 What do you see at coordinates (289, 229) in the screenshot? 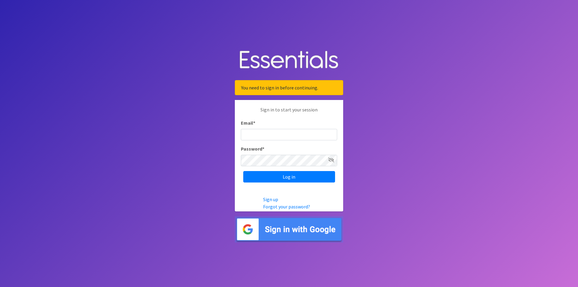
I see `img: Sign in with Google` at bounding box center [289, 229].